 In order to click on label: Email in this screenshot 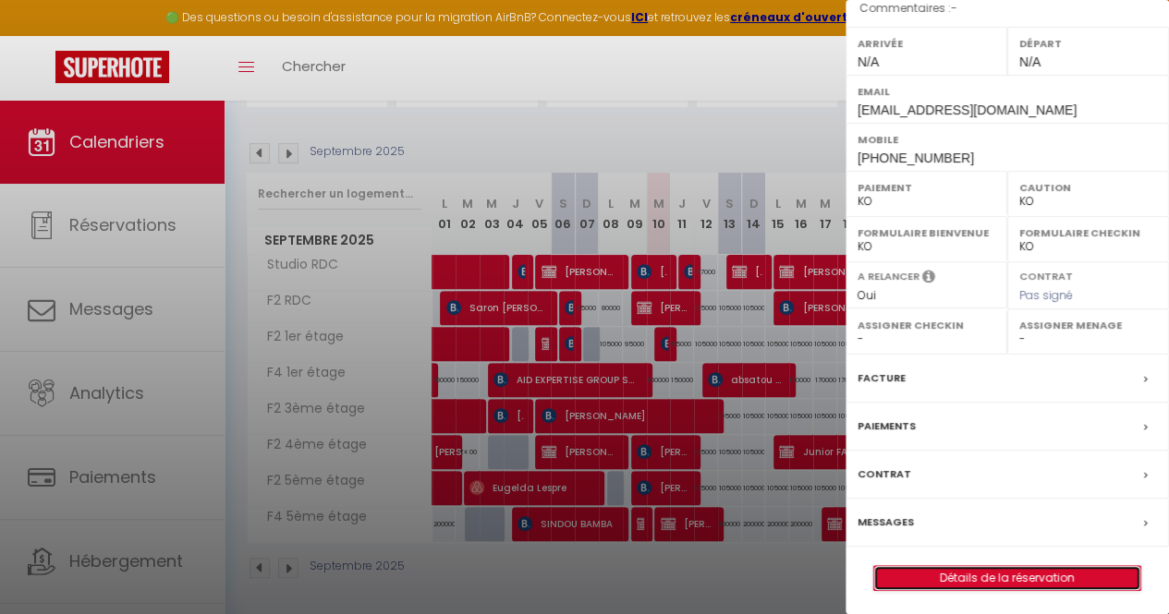, I will do `click(1007, 91)`.